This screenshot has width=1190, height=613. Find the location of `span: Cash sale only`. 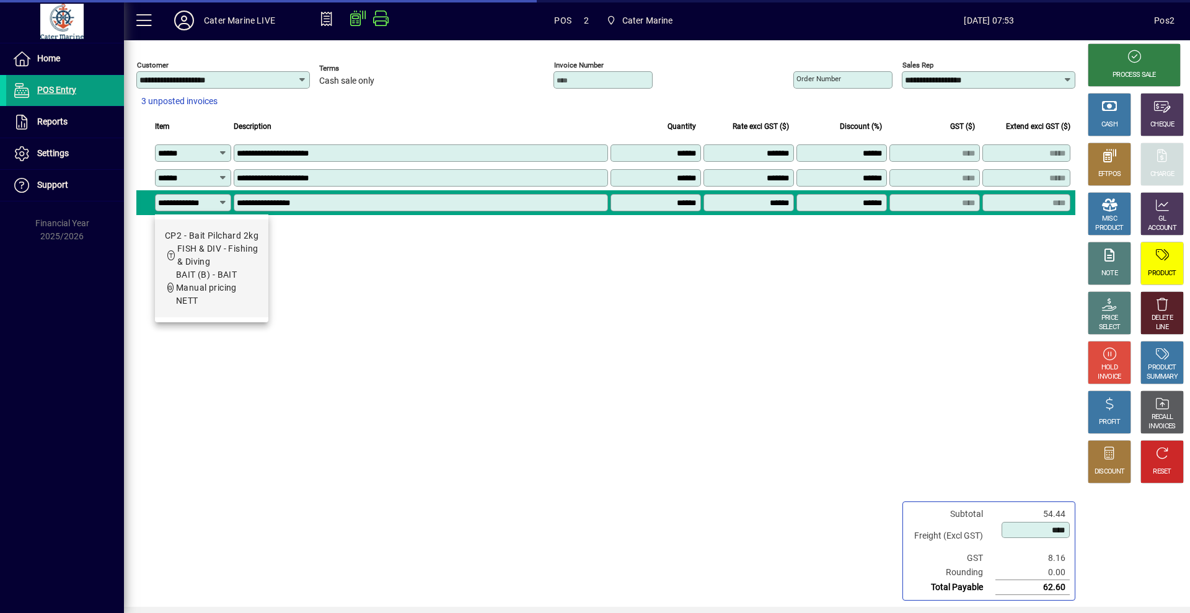

span: Cash sale only is located at coordinates (346, 81).